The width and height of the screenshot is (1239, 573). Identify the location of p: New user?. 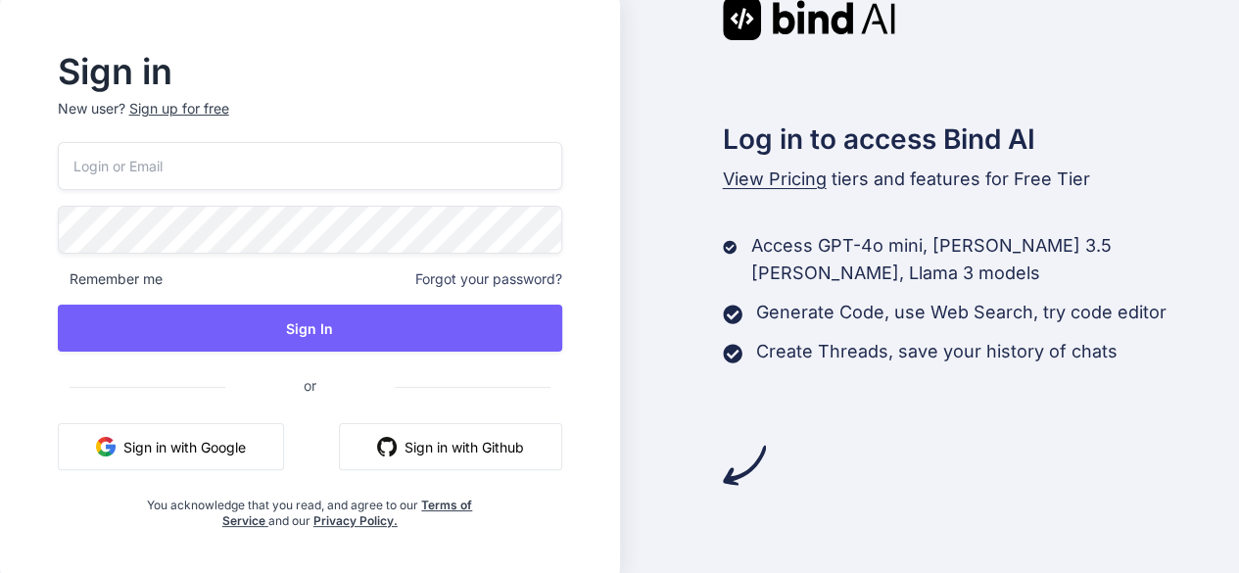
(310, 121).